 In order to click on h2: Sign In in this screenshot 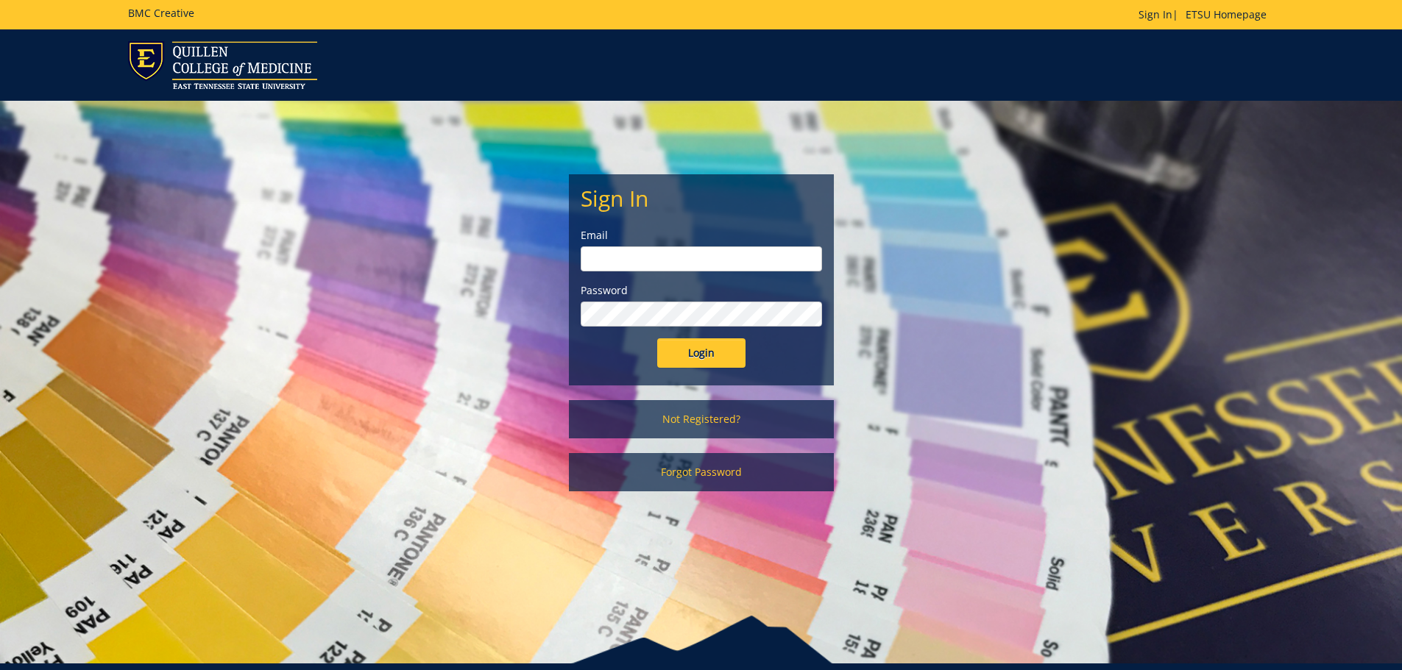, I will do `click(701, 198)`.